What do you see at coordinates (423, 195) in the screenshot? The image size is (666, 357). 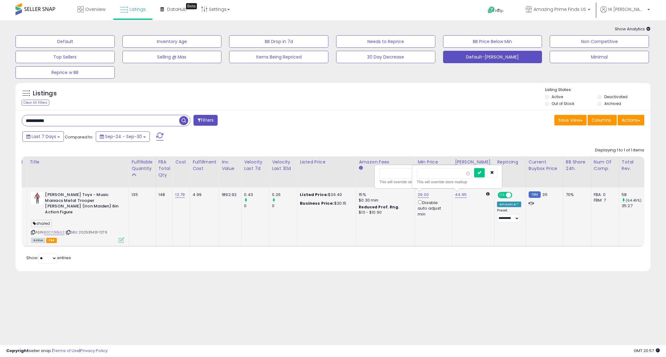 I see `a: 29.00` at bounding box center [423, 195].